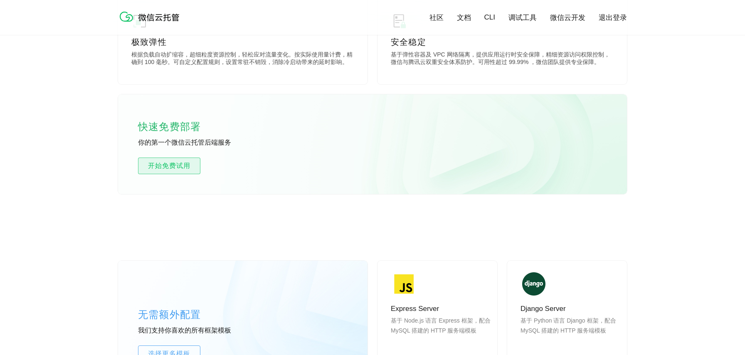  I want to click on p: 无需额外配置, so click(200, 315).